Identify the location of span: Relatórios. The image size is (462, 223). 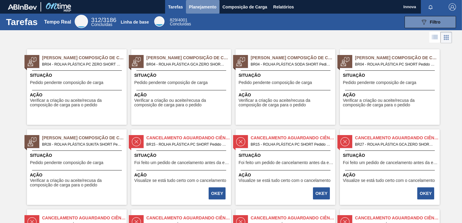
(283, 7).